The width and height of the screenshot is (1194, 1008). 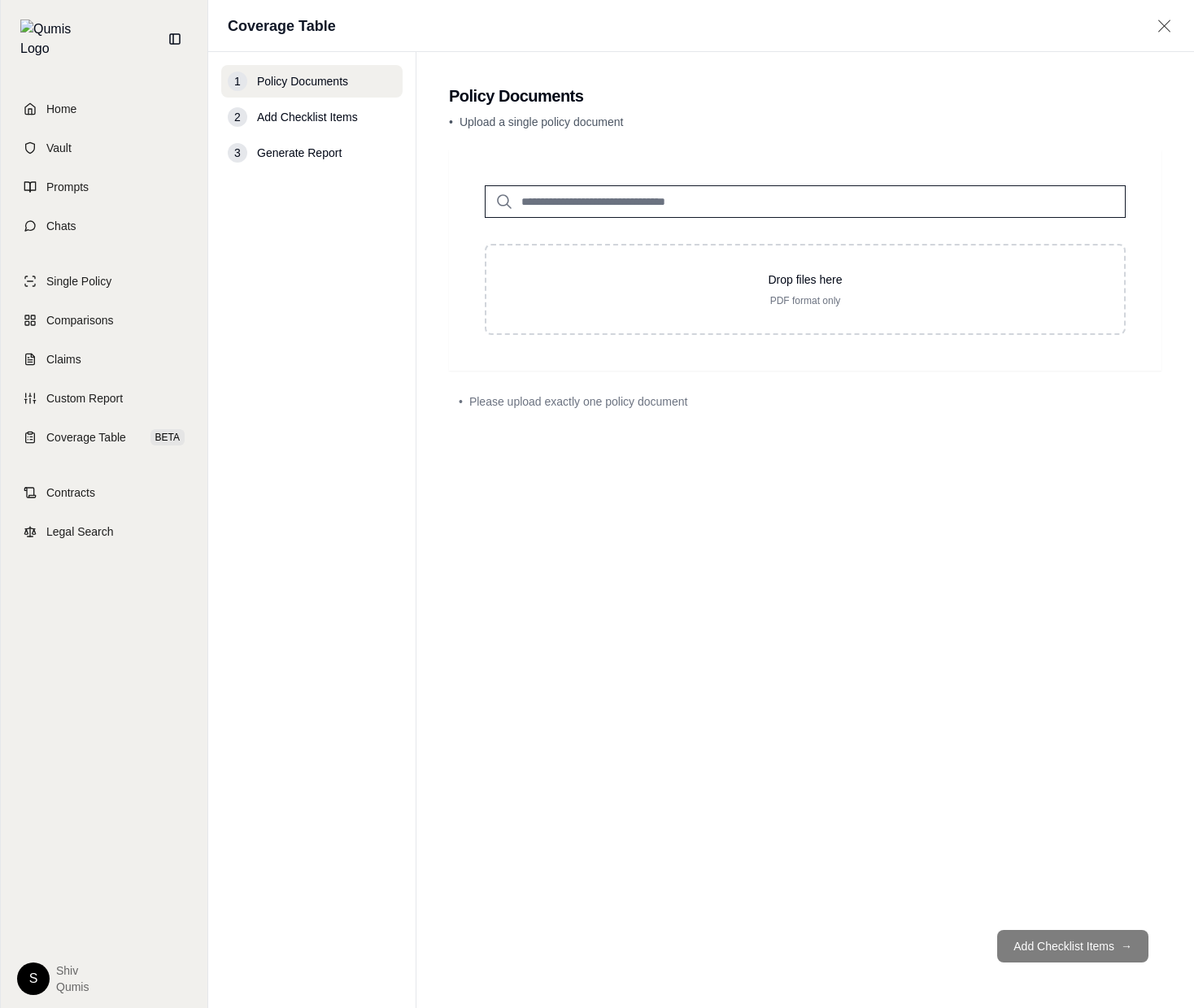 I want to click on h2: Policy Documents, so click(x=805, y=96).